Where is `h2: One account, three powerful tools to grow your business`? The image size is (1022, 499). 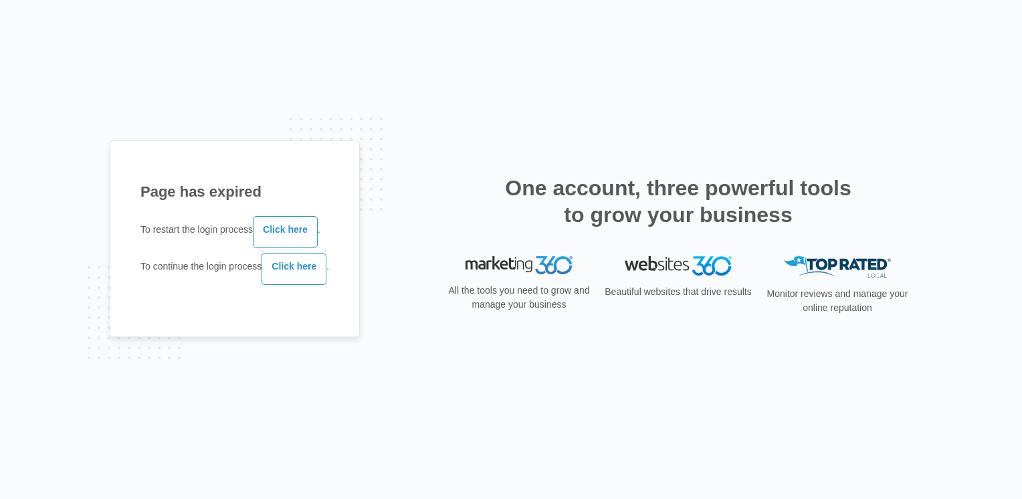
h2: One account, three powerful tools to grow your business is located at coordinates (678, 201).